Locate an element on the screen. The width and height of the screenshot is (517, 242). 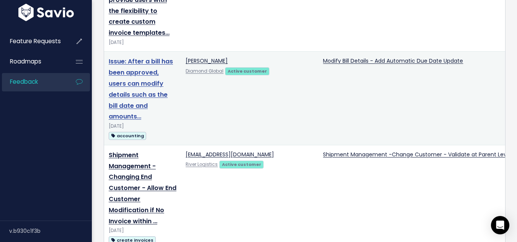
a: Shipment Management -Change Customer - Validate at Parent Level is located at coordinates (417, 154).